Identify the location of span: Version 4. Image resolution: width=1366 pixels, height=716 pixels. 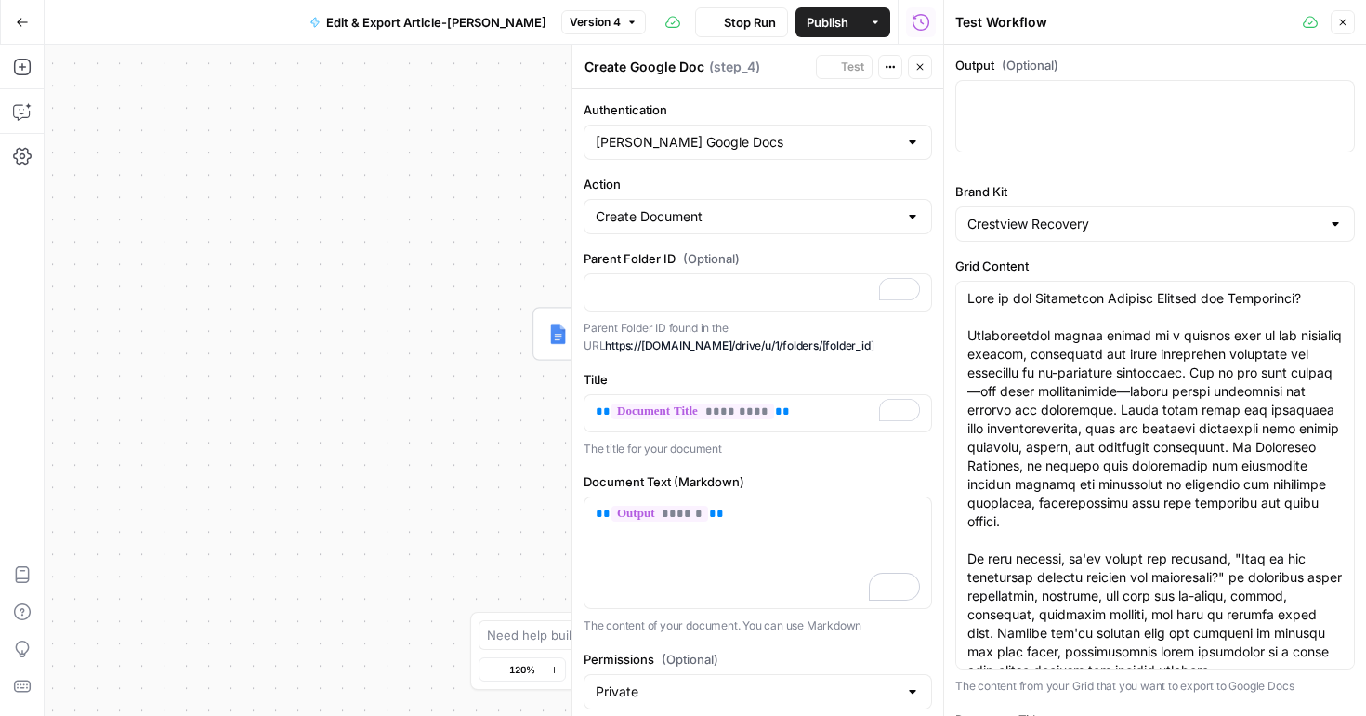
(595, 22).